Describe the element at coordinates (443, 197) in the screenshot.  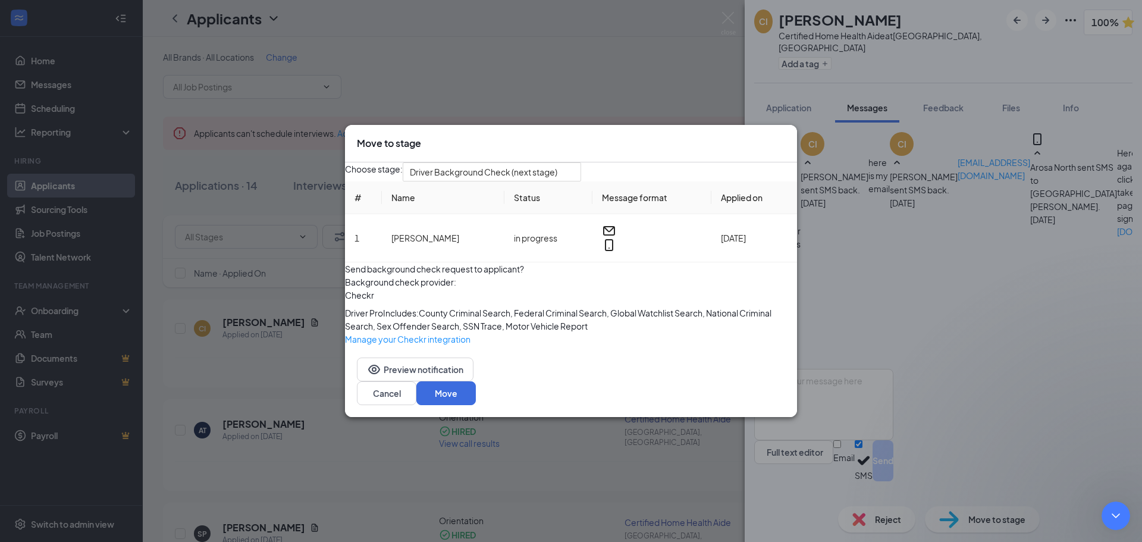
I see `th: Name` at that location.